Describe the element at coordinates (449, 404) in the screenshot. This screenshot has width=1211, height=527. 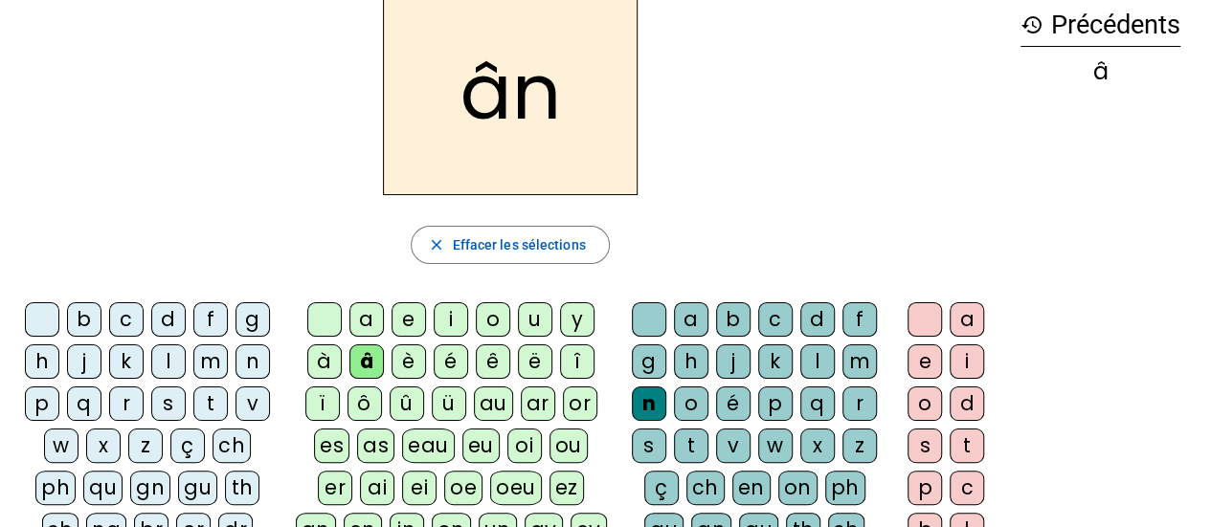
I see `div: ü` at that location.